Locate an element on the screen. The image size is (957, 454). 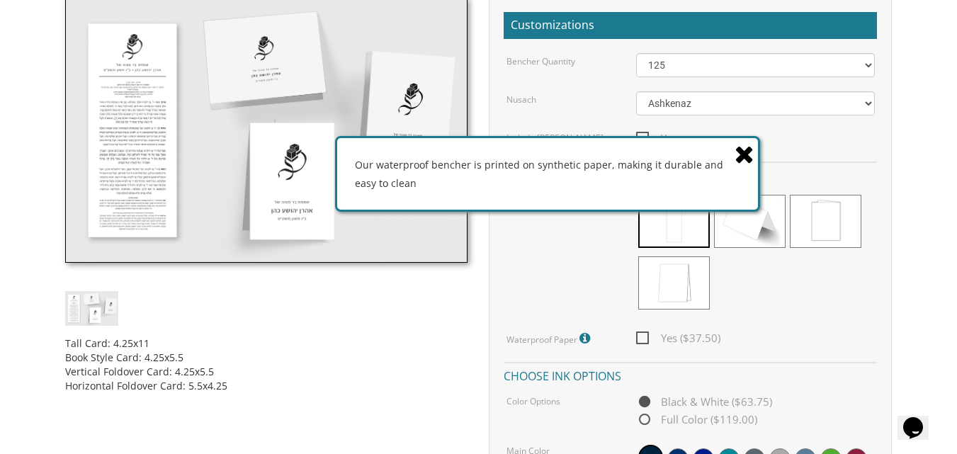
label: Nusach is located at coordinates (522, 99).